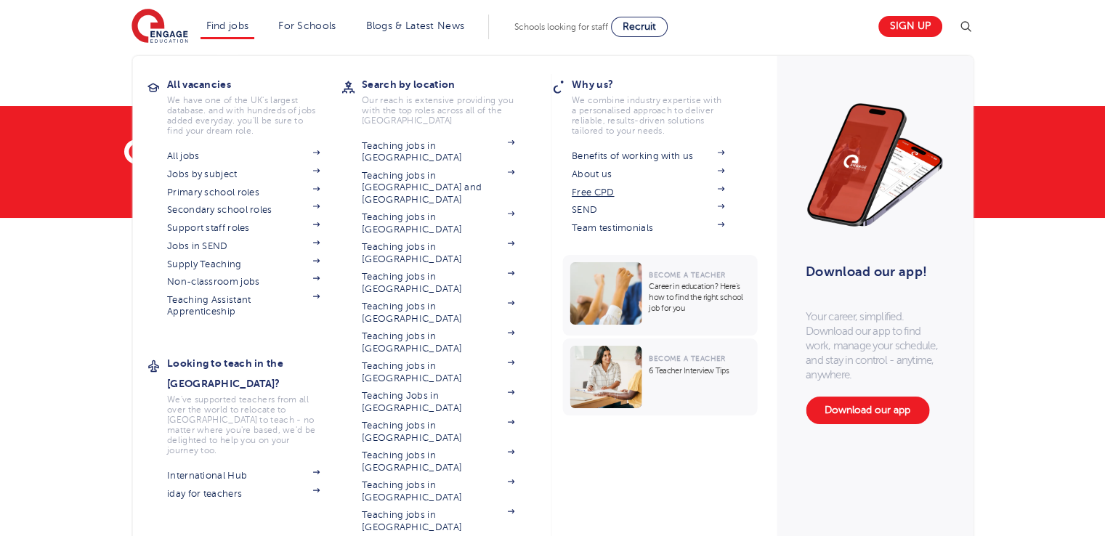 The image size is (1105, 536). I want to click on h1: Our coverage, so click(406, 153).